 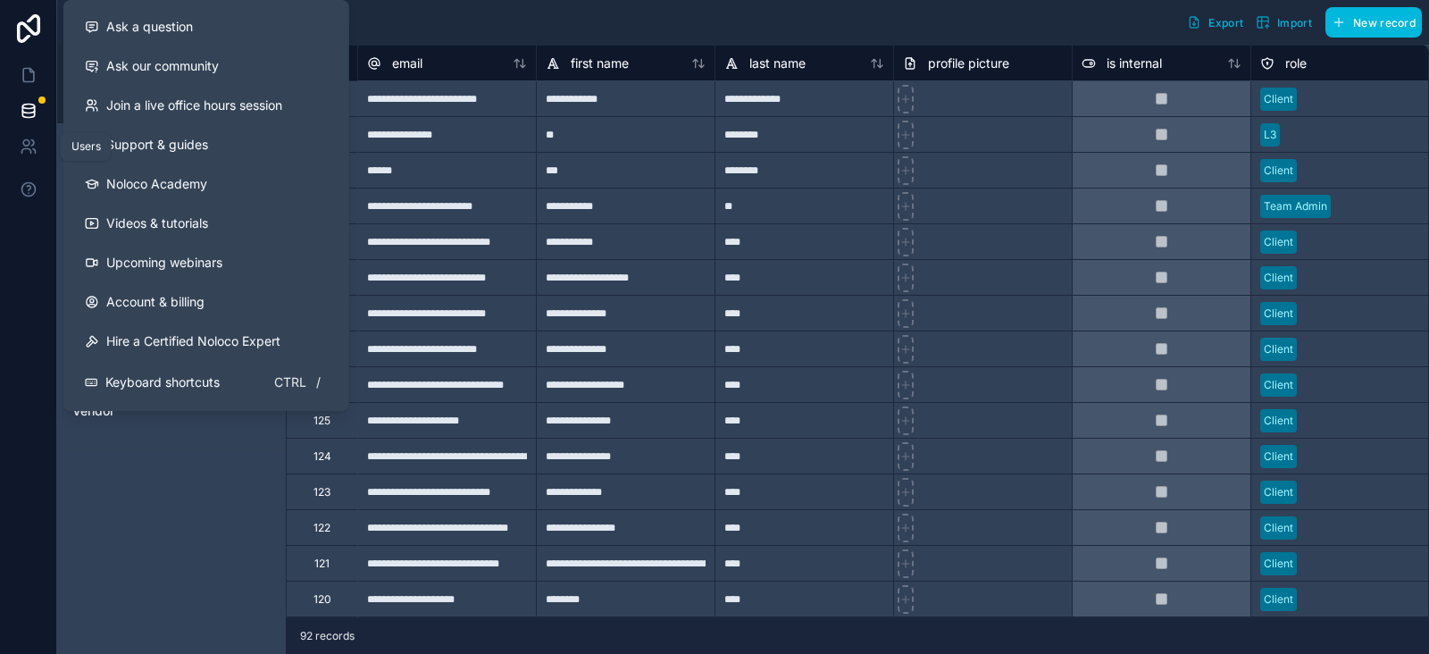 I want to click on div: 124, so click(x=322, y=456).